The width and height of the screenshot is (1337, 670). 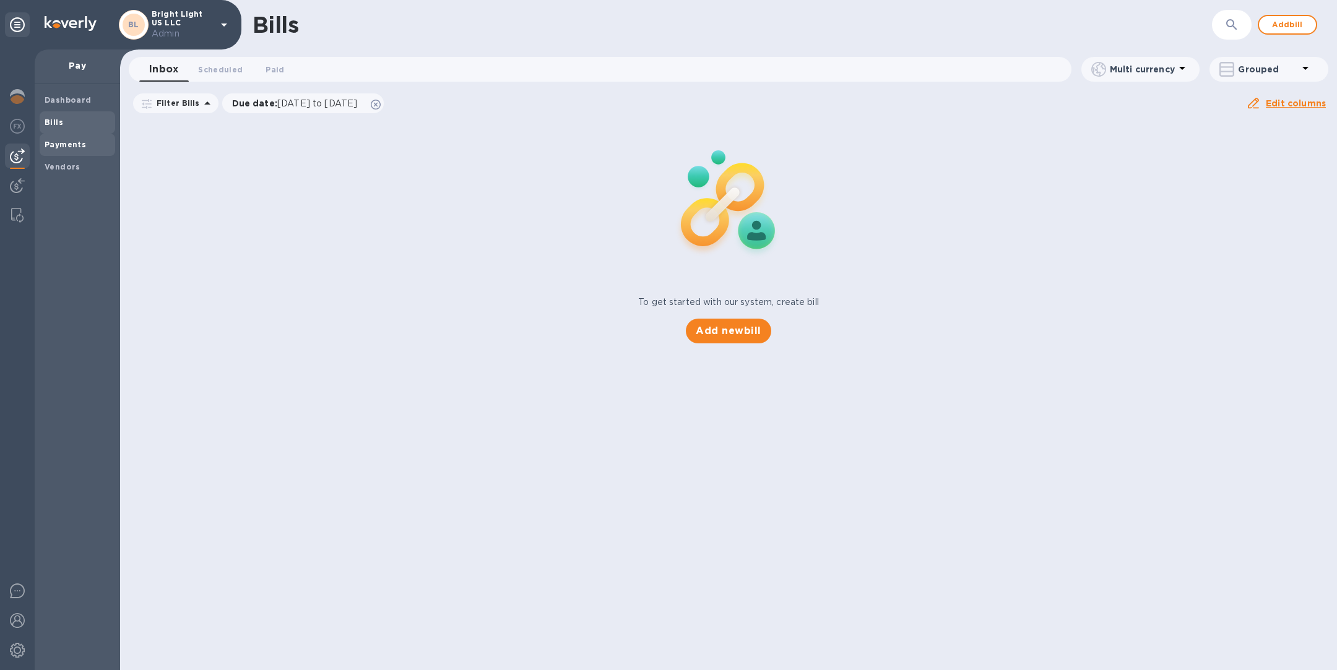 I want to click on button: Add newbill, so click(x=728, y=331).